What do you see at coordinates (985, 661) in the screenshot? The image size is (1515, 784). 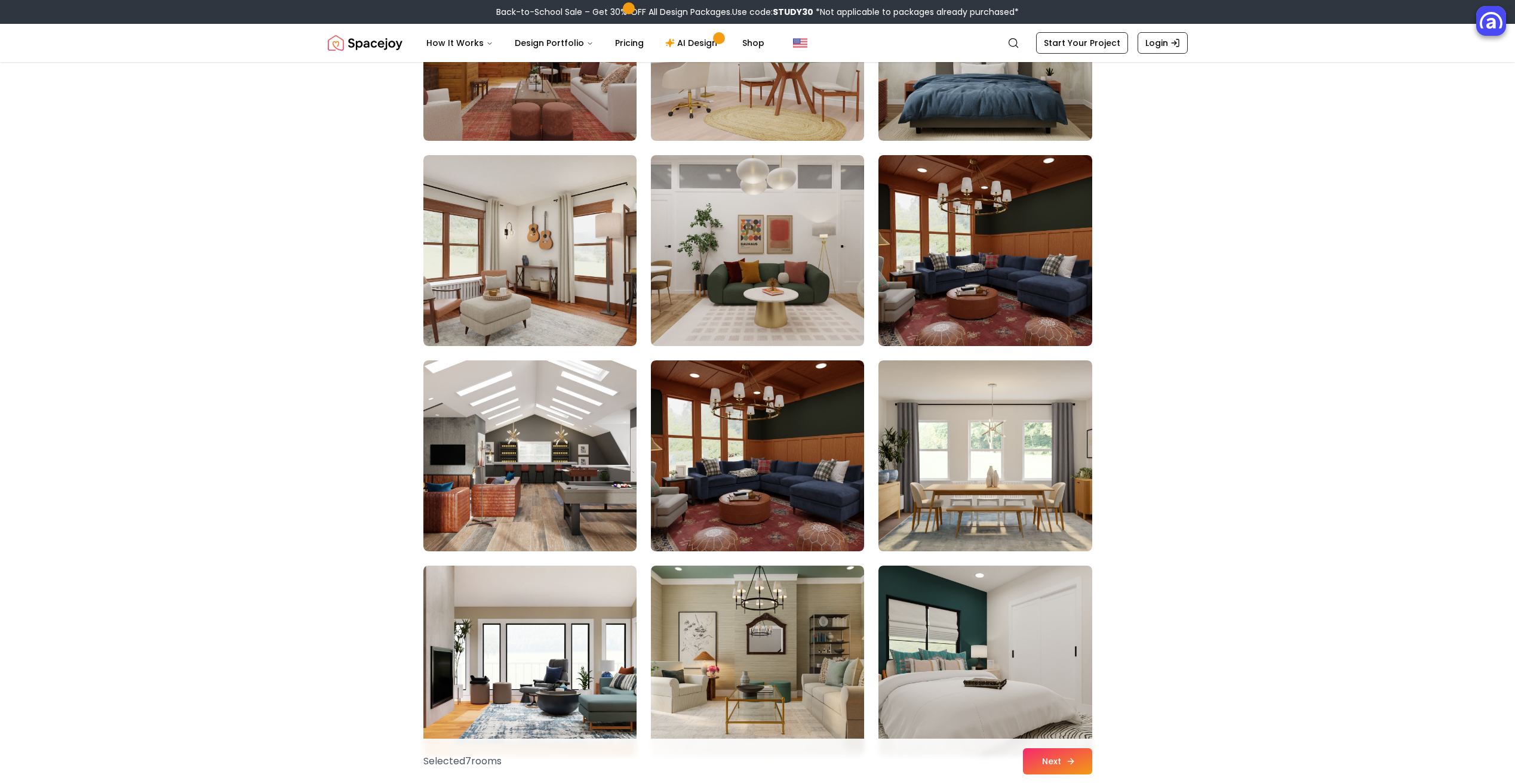 I see `img: Room room-90` at bounding box center [985, 661].